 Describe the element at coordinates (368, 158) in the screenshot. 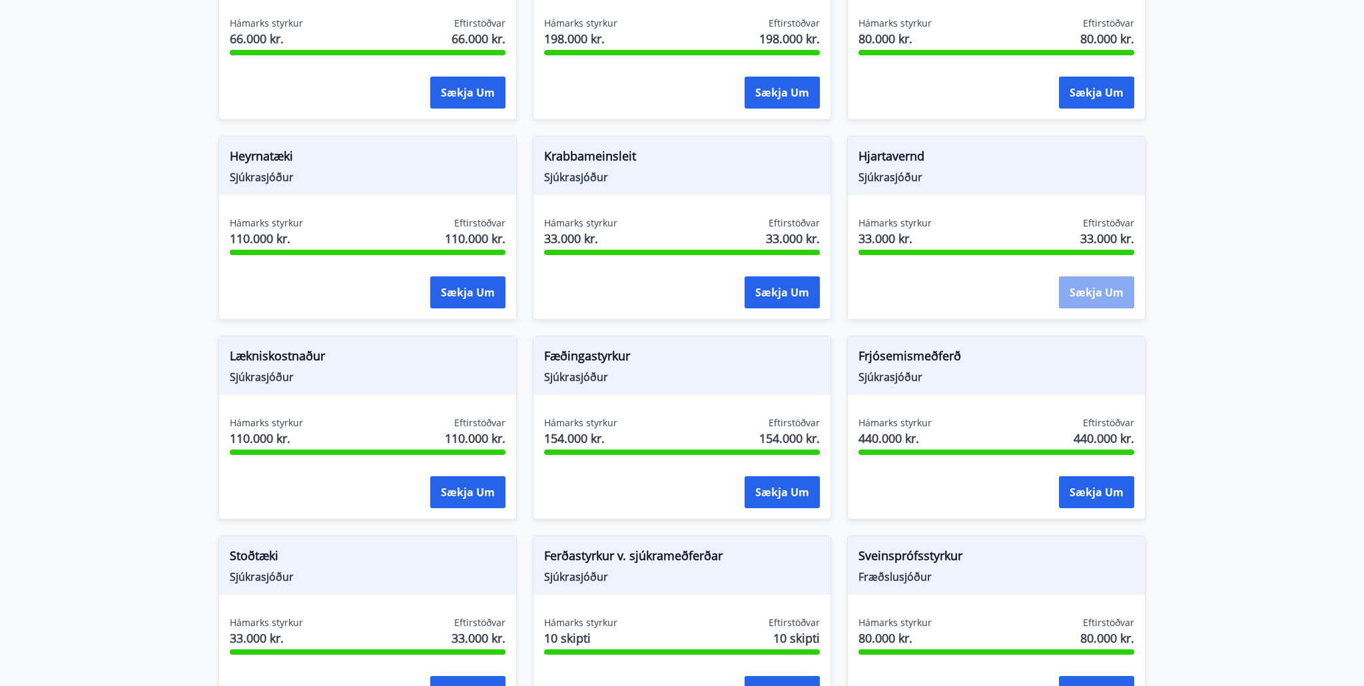

I see `span: Heyrnatæki` at that location.